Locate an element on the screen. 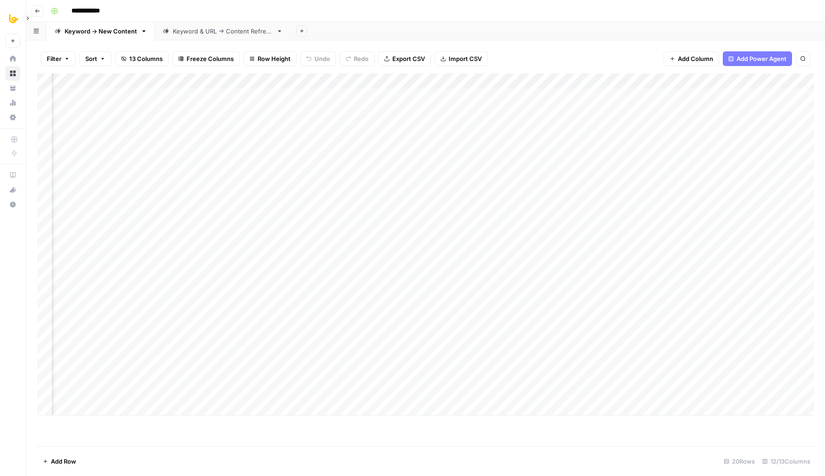  span: Import CSV is located at coordinates (465, 59).